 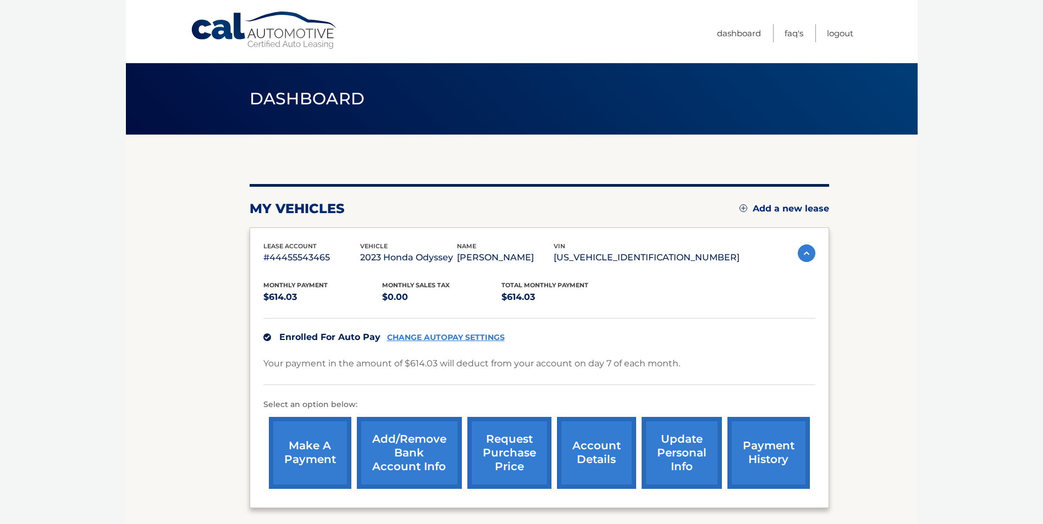 What do you see at coordinates (794, 33) in the screenshot?
I see `a: FAQ's` at bounding box center [794, 33].